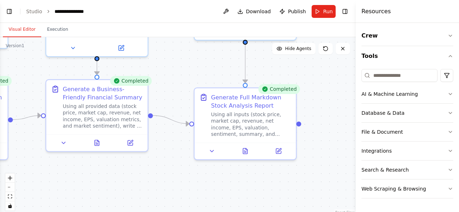 This screenshot has height=212, width=459. What do you see at coordinates (250, 102) in the screenshot?
I see `div: Generate Full Markdown Stock Analysis Report` at bounding box center [250, 102].